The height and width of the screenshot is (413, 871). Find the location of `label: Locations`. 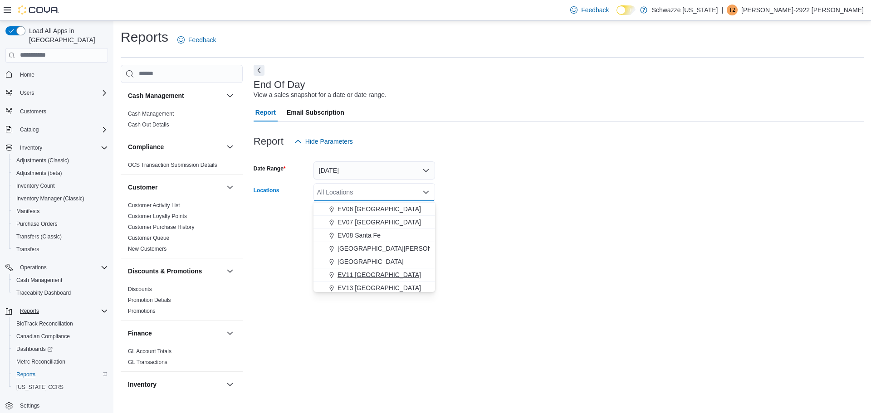

label: Locations is located at coordinates (266, 190).